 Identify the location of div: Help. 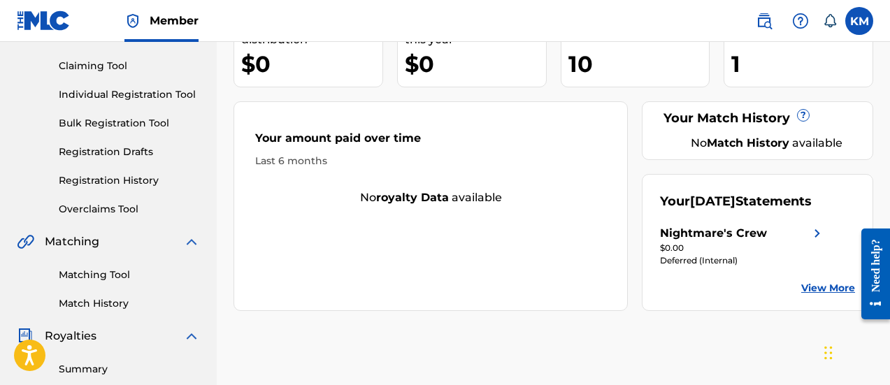
(801, 21).